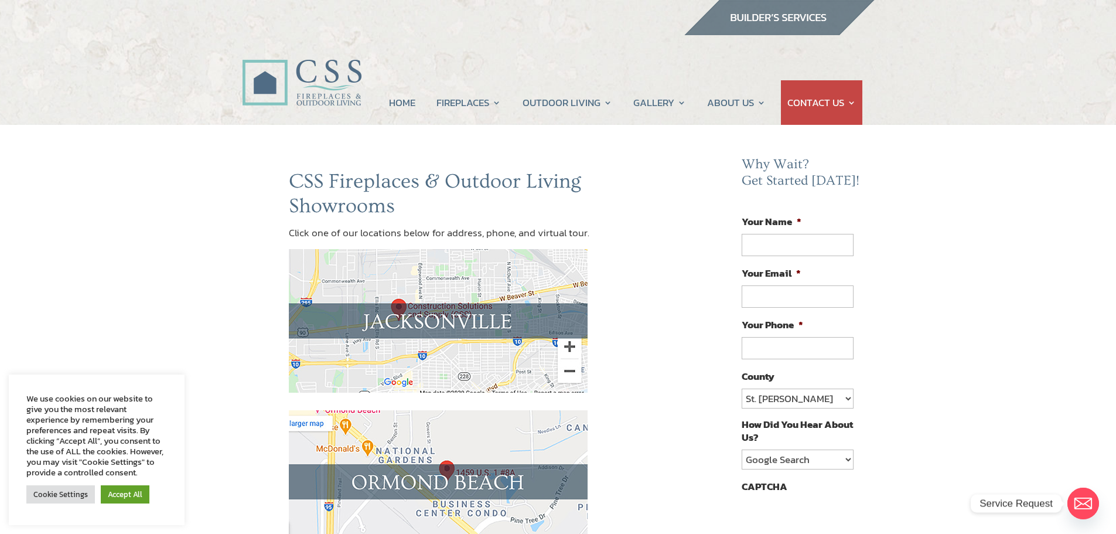 This screenshot has width=1116, height=534. Describe the element at coordinates (1083, 503) in the screenshot. I see `a: Email` at that location.